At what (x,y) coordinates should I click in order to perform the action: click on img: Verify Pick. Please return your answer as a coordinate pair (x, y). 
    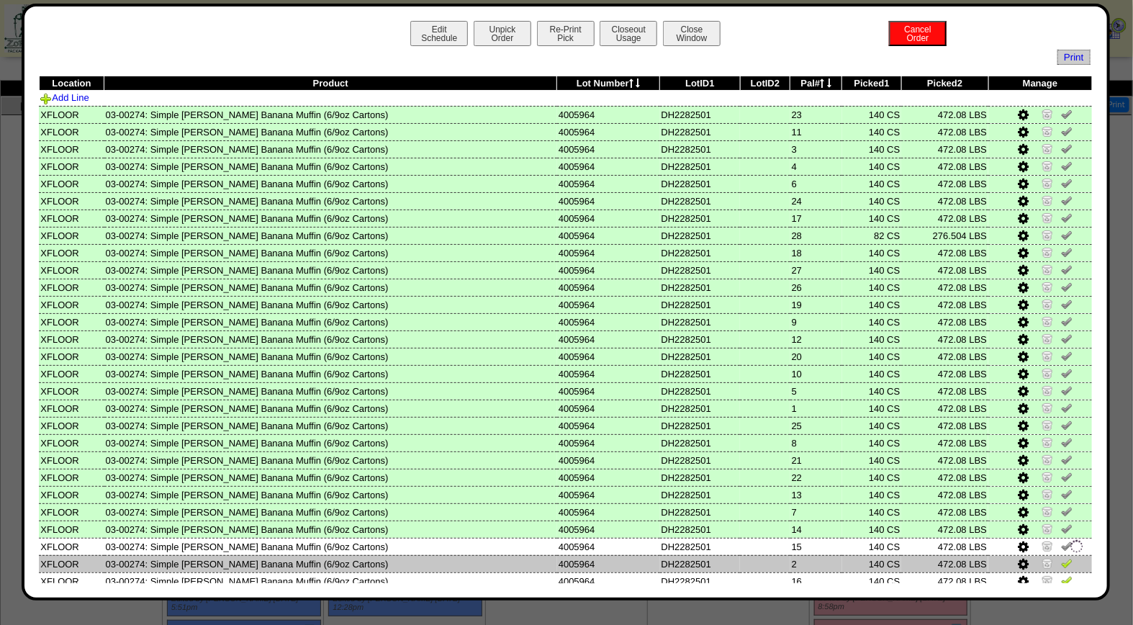
    Looking at the image, I should click on (1067, 580).